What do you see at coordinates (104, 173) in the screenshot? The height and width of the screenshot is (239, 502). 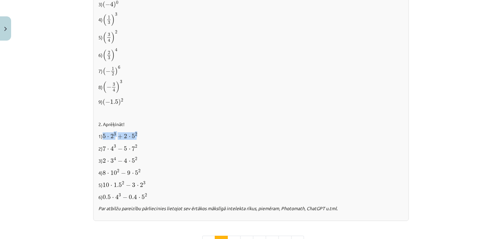 I see `span: 8` at bounding box center [104, 173].